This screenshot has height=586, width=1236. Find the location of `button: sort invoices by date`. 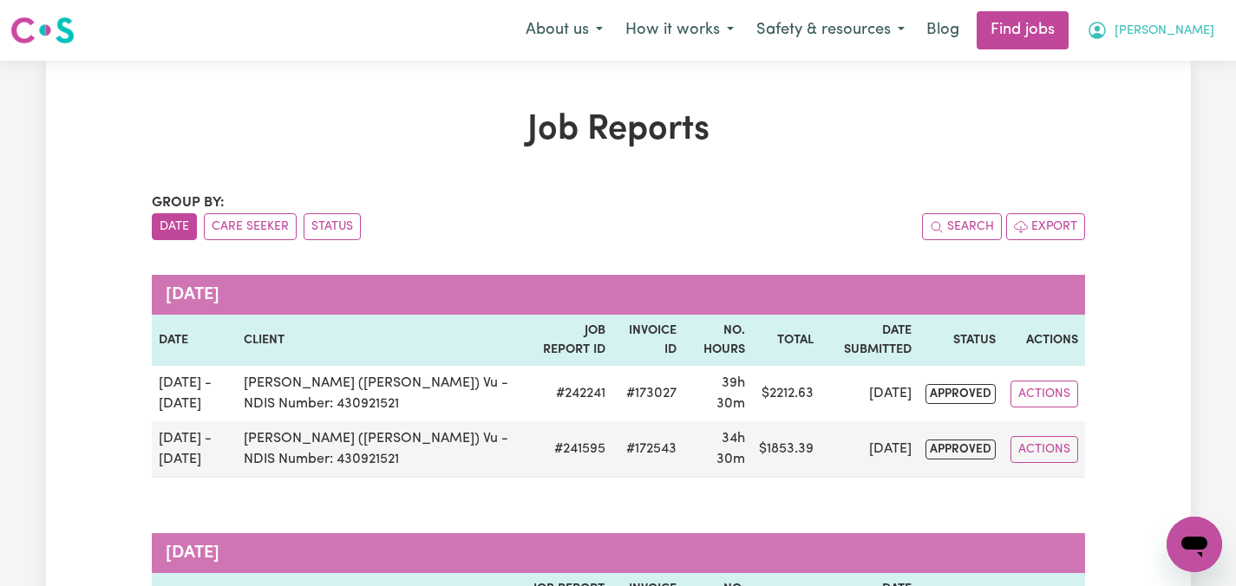

button: sort invoices by date is located at coordinates (174, 226).